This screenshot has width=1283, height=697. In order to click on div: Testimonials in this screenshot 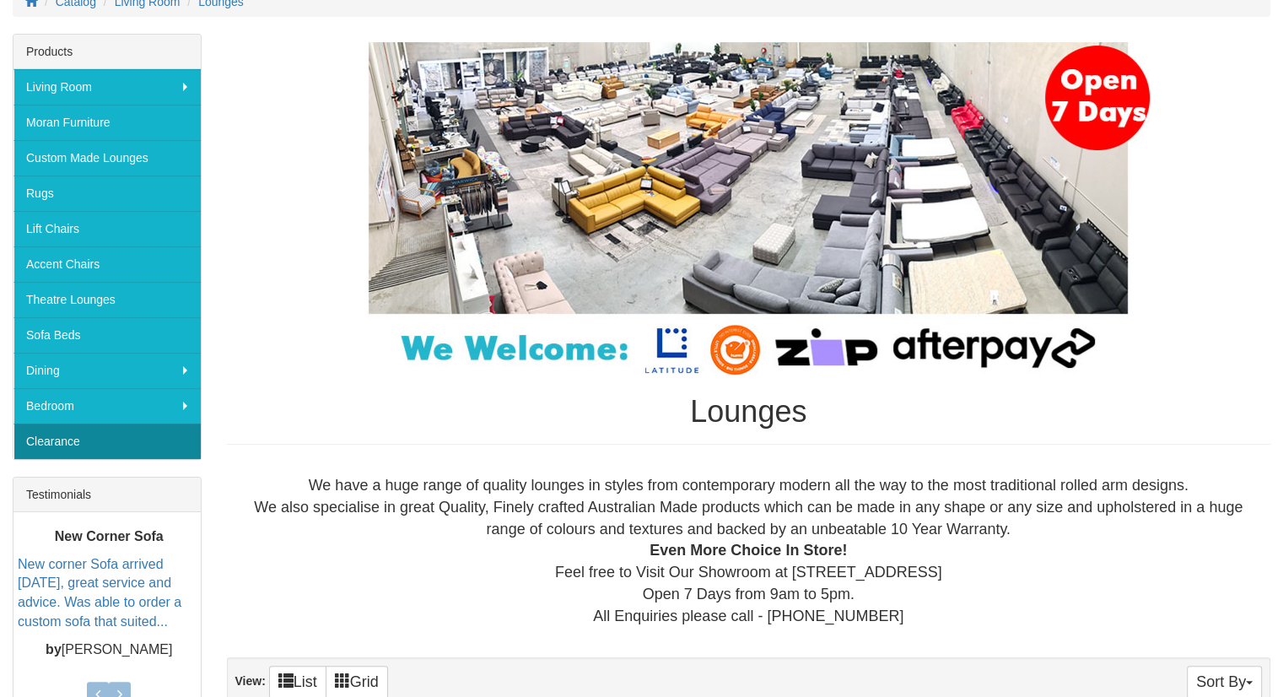, I will do `click(107, 494)`.